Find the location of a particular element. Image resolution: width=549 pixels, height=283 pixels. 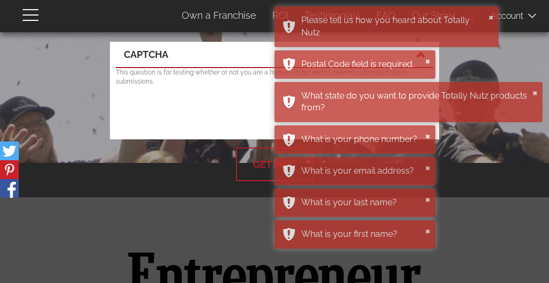

a: Own a Franchise is located at coordinates (219, 16).